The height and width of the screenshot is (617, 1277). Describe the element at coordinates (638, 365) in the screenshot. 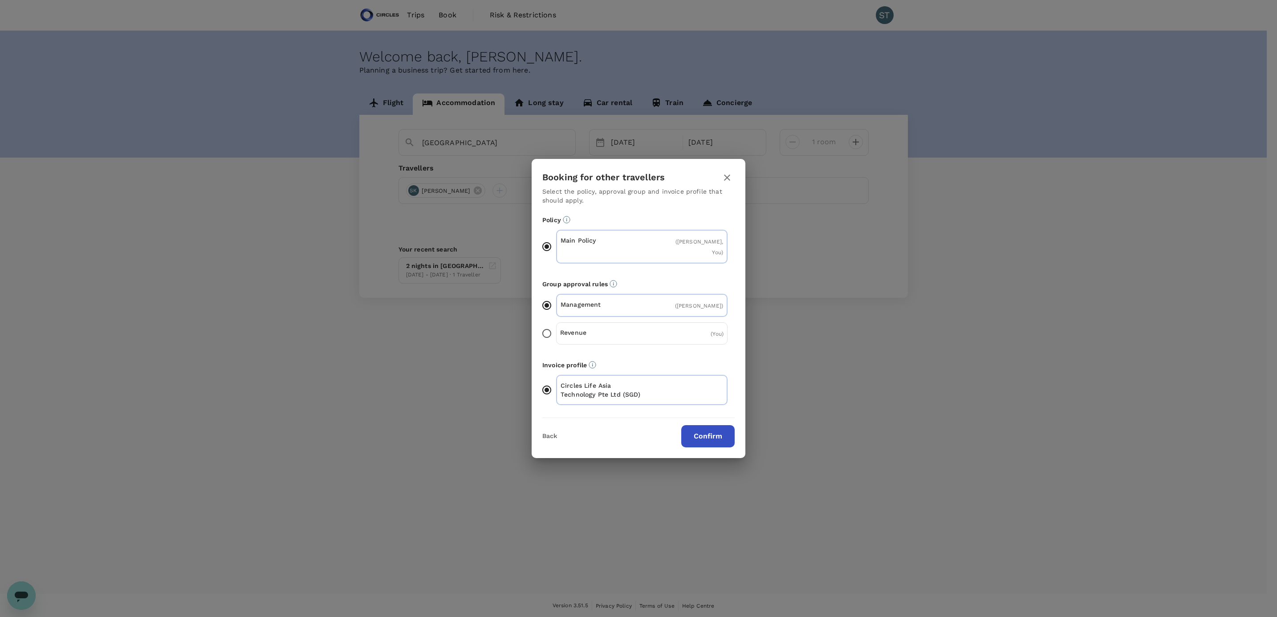

I see `p: Invoice profile` at that location.